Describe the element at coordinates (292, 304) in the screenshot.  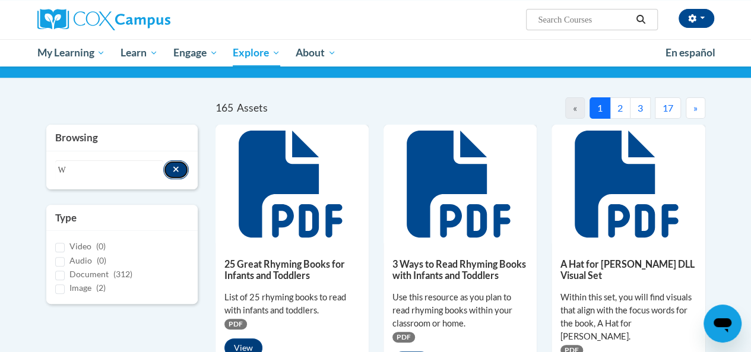
I see `div: List of 25 rhyming books to read with infants and toddlers.` at that location.